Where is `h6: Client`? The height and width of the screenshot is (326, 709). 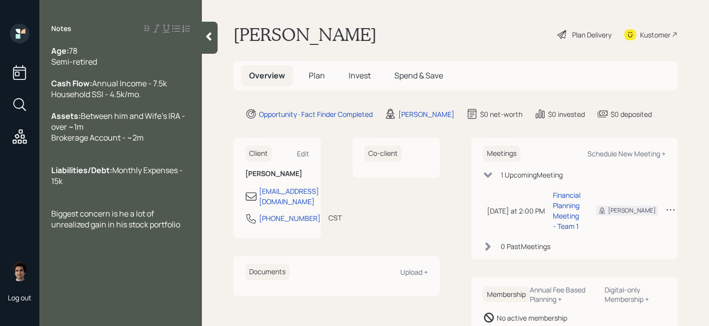
h6: Client is located at coordinates (259, 153).